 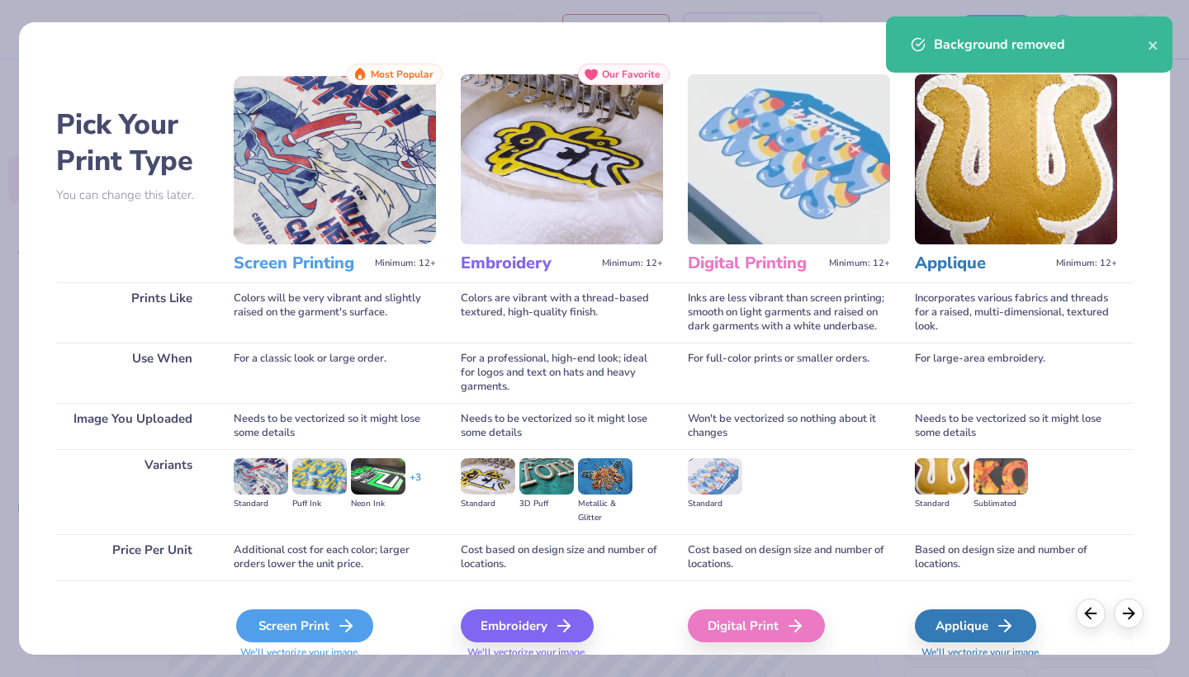 I want to click on div: Won't be vectorized so nothing about it changes, so click(x=788, y=426).